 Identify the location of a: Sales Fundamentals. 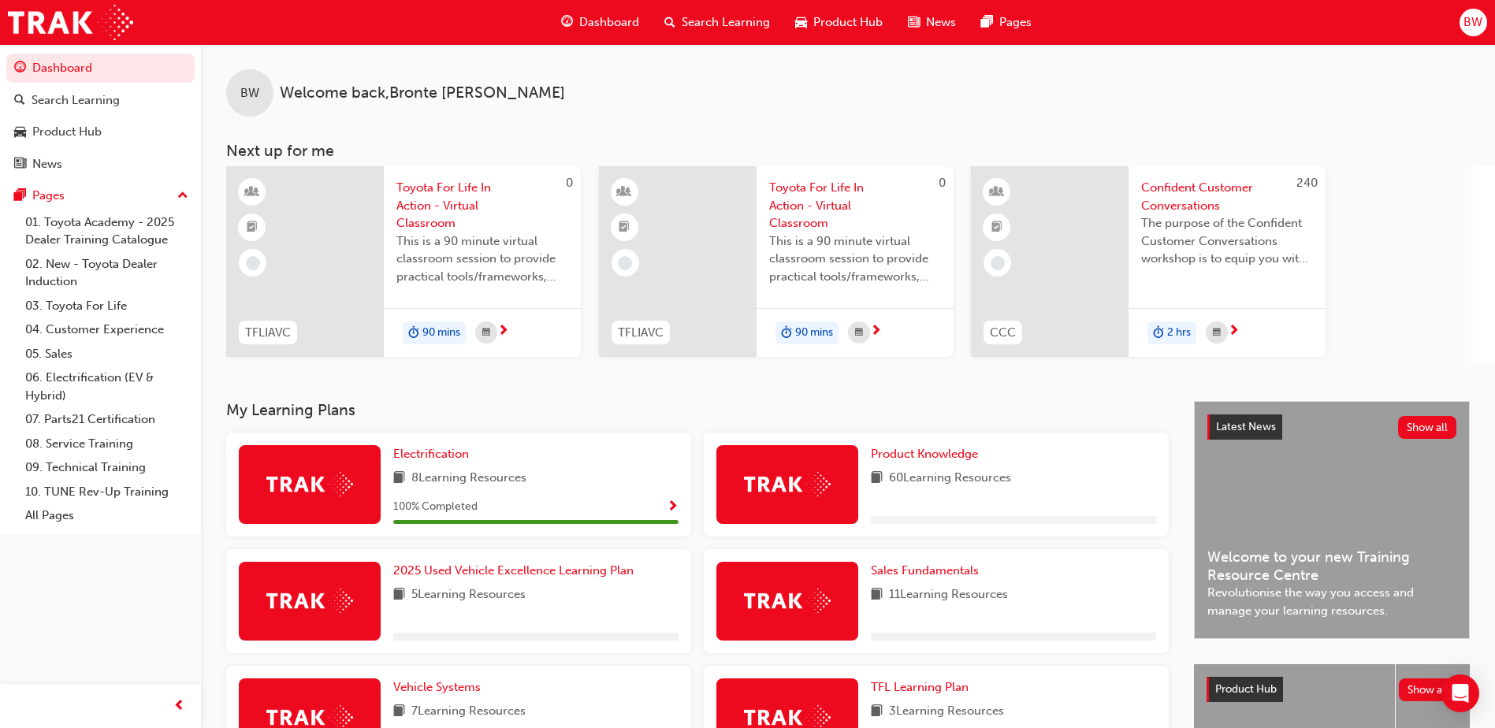
(927, 570).